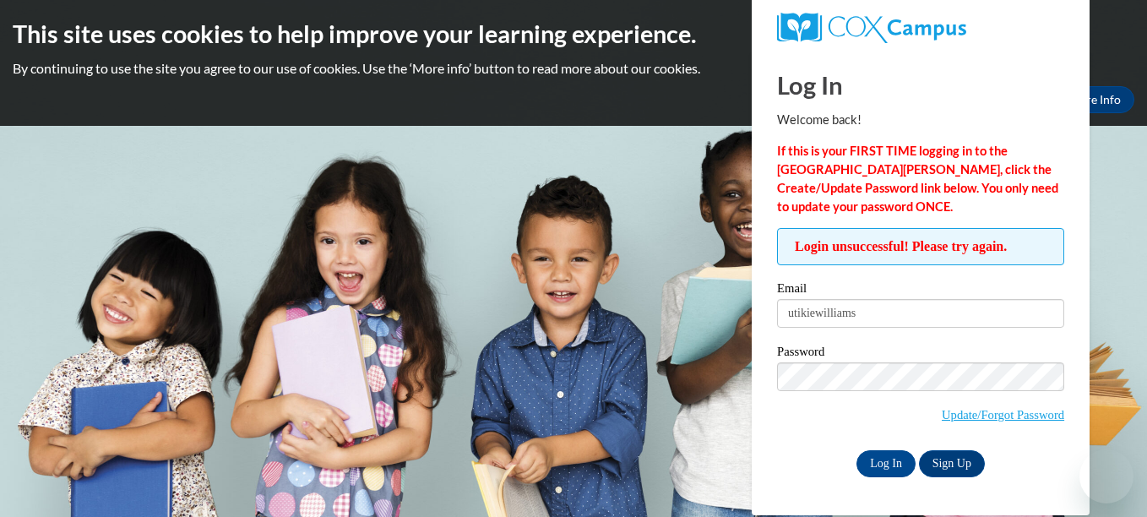  I want to click on input: Log In, so click(886, 464).